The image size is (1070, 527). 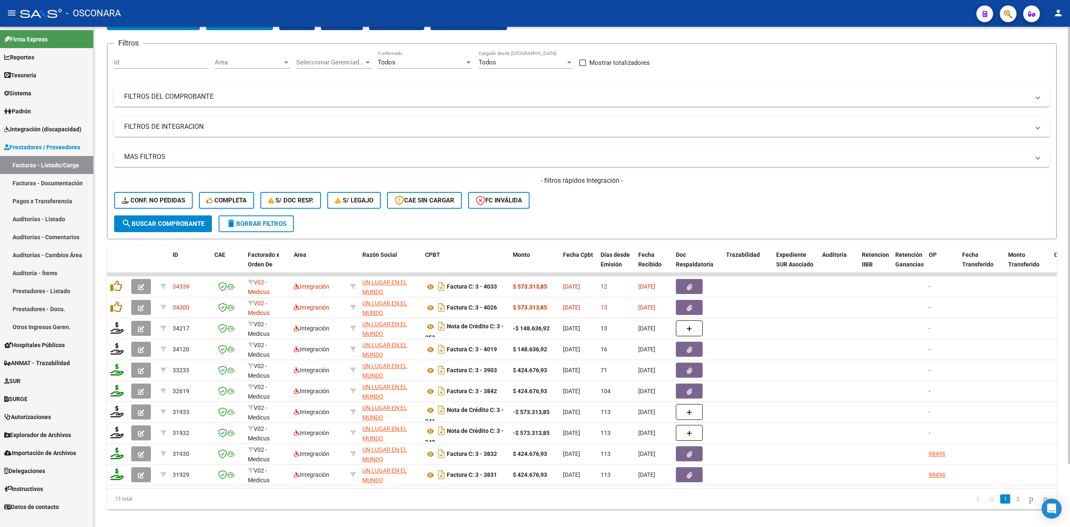 What do you see at coordinates (499, 200) in the screenshot?
I see `span: FC Inválida` at bounding box center [499, 200].